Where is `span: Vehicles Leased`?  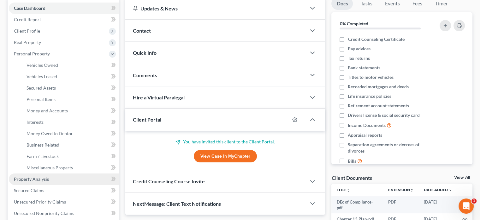
span: Vehicles Leased is located at coordinates (42, 76).